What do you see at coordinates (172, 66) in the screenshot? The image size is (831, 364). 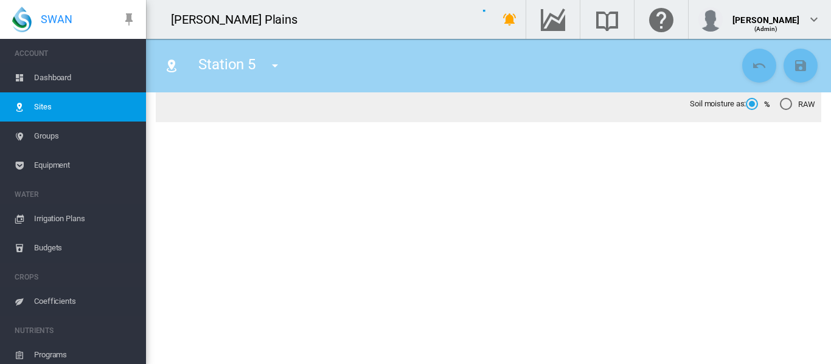 I see `md-icon: icon-map-marker-radius` at bounding box center [172, 66].